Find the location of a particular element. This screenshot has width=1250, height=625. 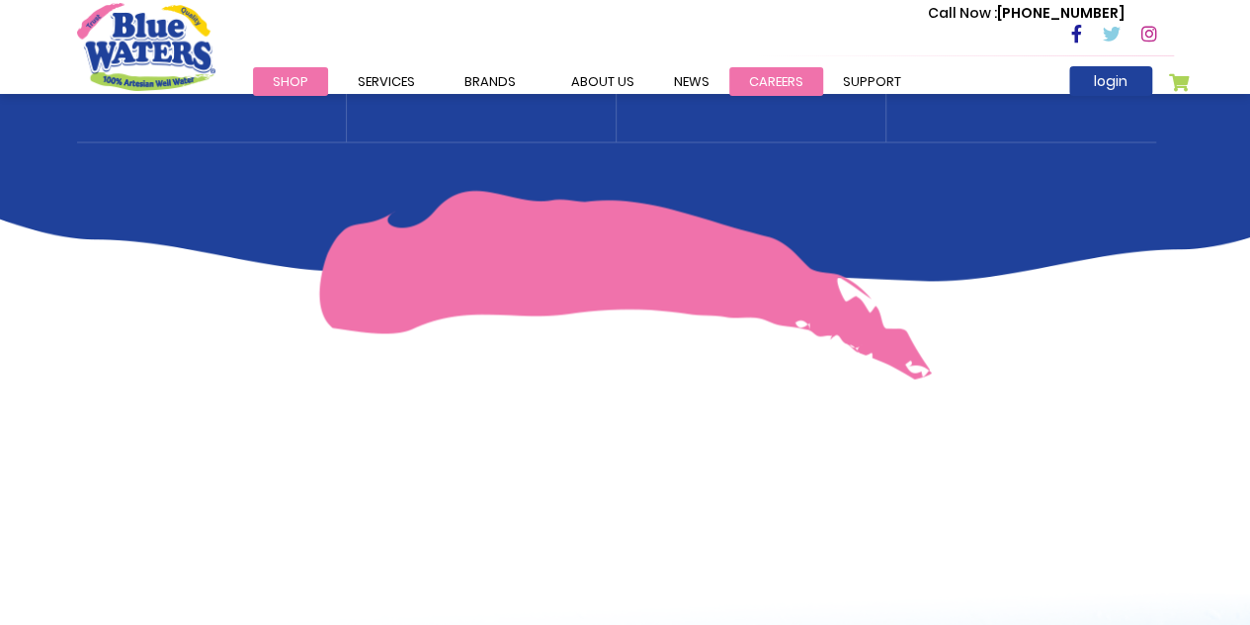

a: login is located at coordinates (1111, 81).